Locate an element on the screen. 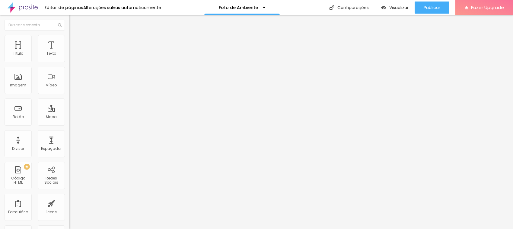 This screenshot has height=229, width=513. p: Foto de Ambiente is located at coordinates (238, 8).